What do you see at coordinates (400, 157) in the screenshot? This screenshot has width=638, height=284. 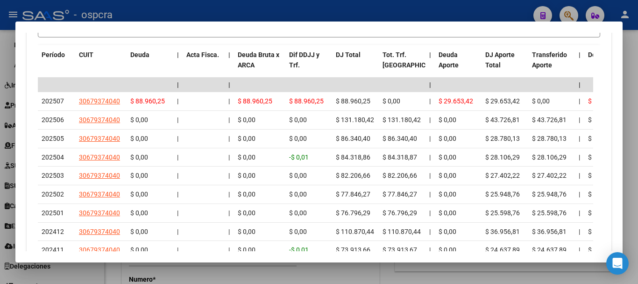 I see `span: $ 84.318,87` at bounding box center [400, 157].